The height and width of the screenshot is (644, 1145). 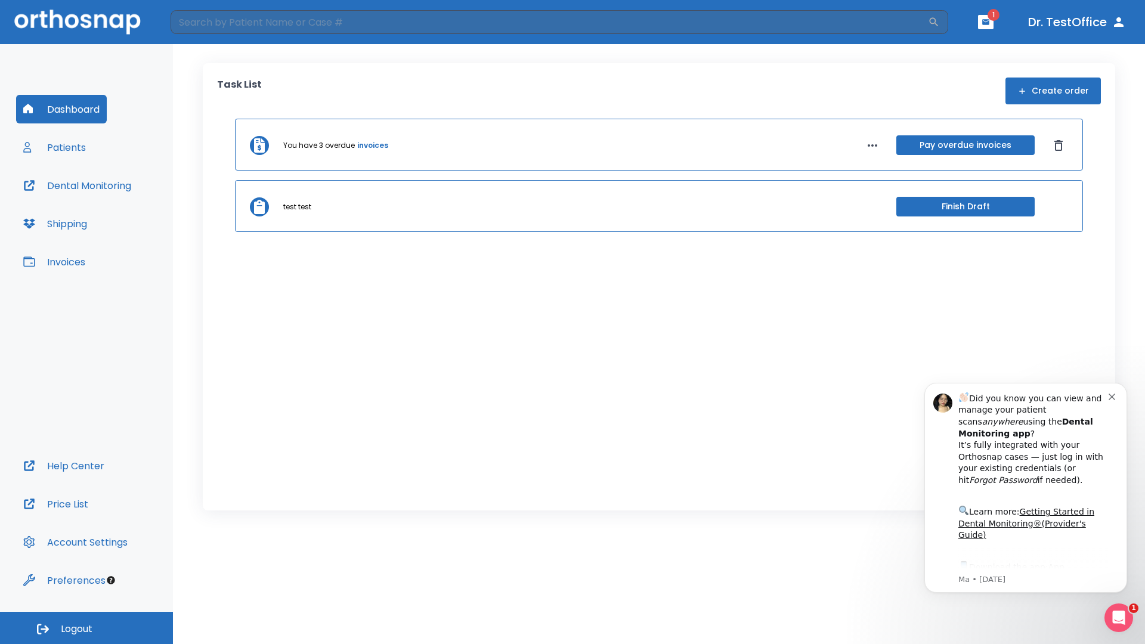 I want to click on button: Dashboard, so click(x=61, y=109).